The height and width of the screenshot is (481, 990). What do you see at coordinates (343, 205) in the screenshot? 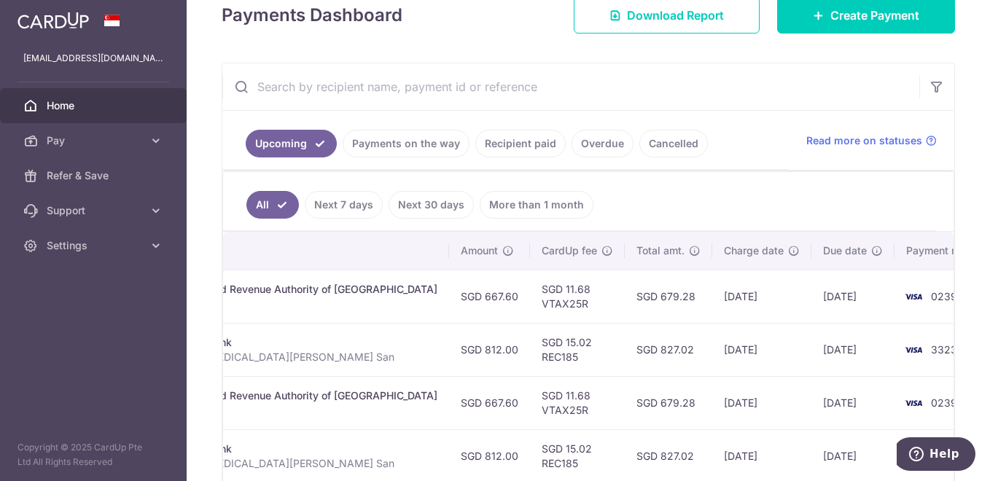
I see `a: Next 7 days` at bounding box center [343, 205].